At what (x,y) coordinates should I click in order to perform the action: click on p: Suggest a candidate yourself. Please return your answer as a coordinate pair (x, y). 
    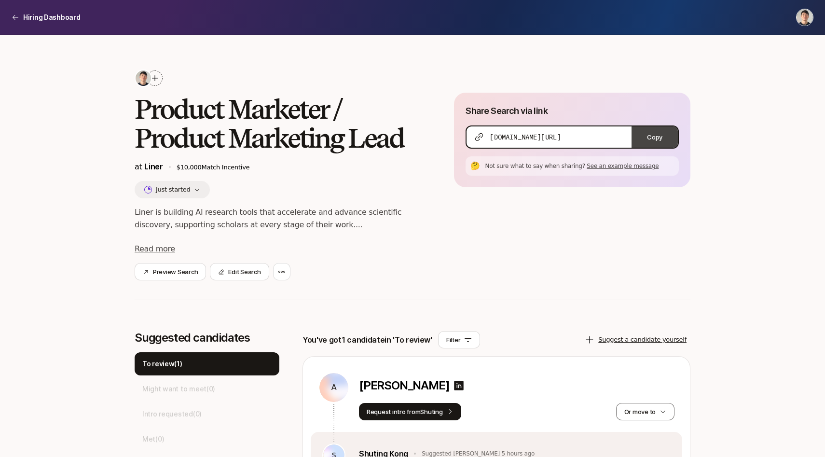
    Looking at the image, I should click on (642, 340).